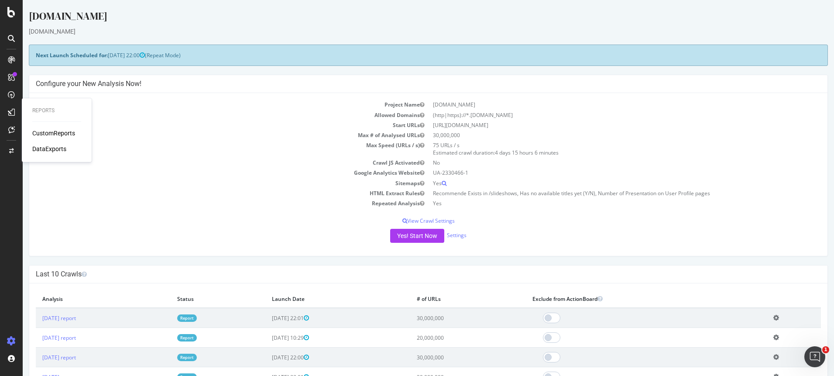  Describe the element at coordinates (209, 115) in the screenshot. I see `td: Allowed Domains` at that location.